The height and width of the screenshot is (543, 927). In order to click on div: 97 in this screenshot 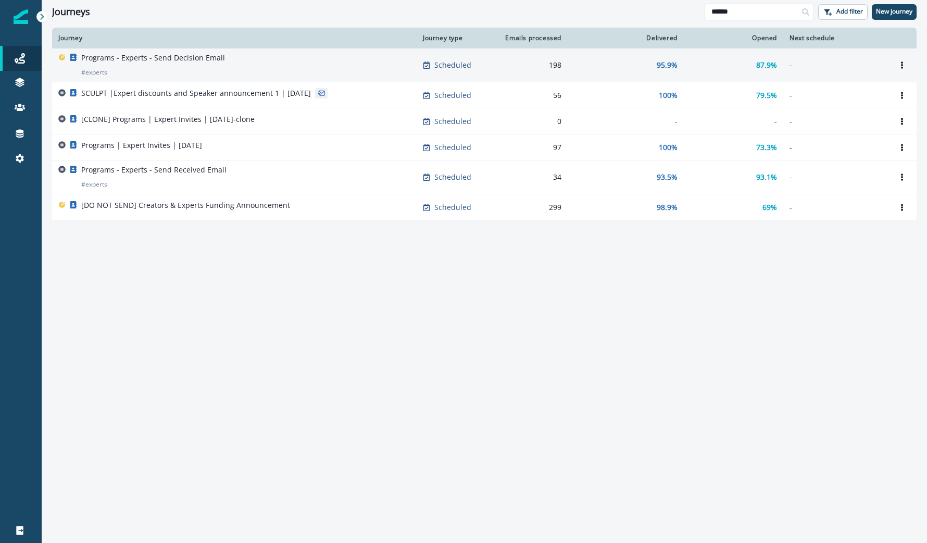, I will do `click(531, 147)`.